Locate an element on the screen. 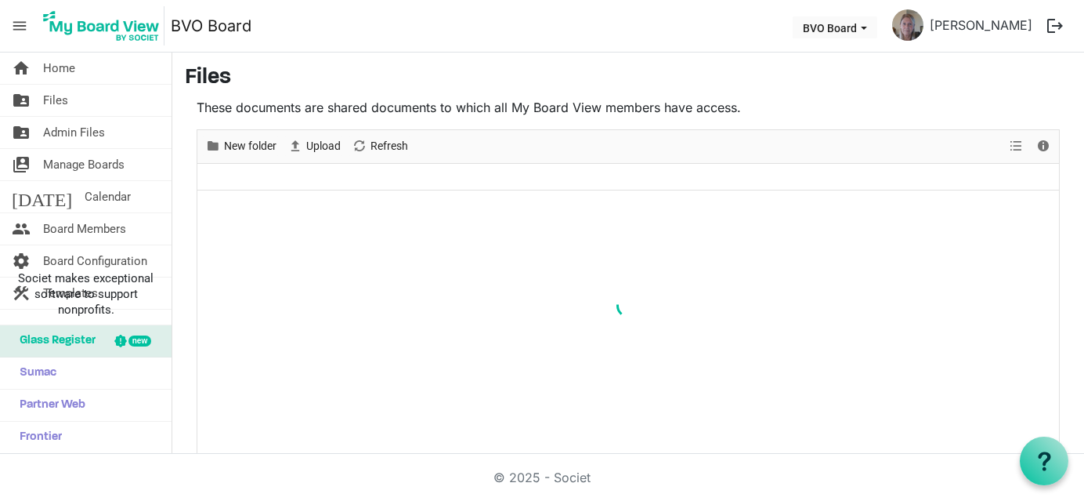 The height and width of the screenshot is (501, 1084). a: BVO Board is located at coordinates (211, 26).